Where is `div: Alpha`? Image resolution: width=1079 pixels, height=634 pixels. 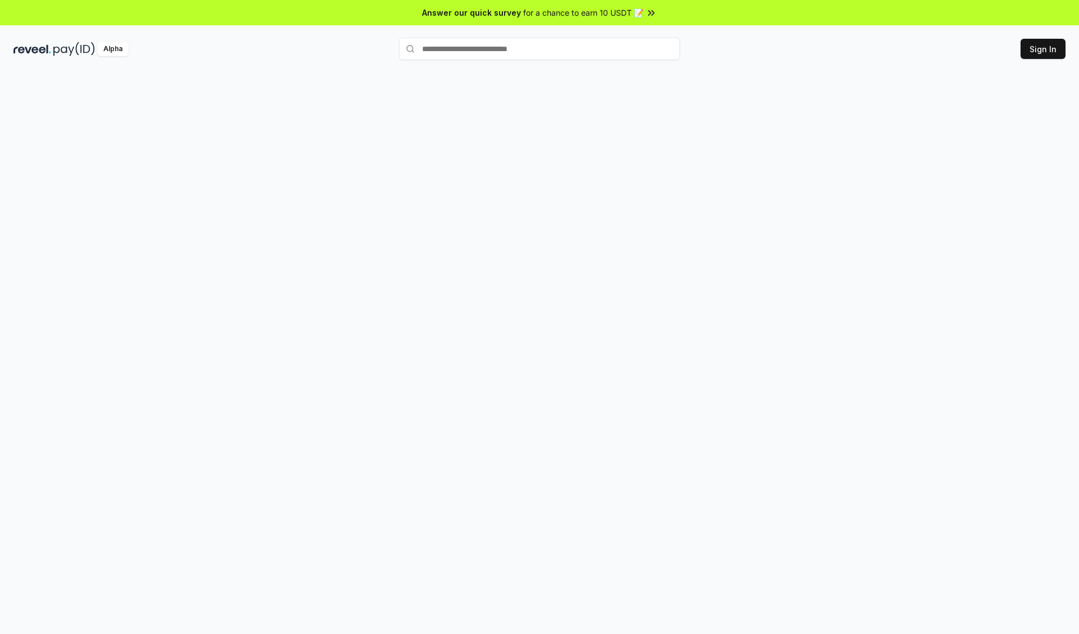 div: Alpha is located at coordinates (113, 49).